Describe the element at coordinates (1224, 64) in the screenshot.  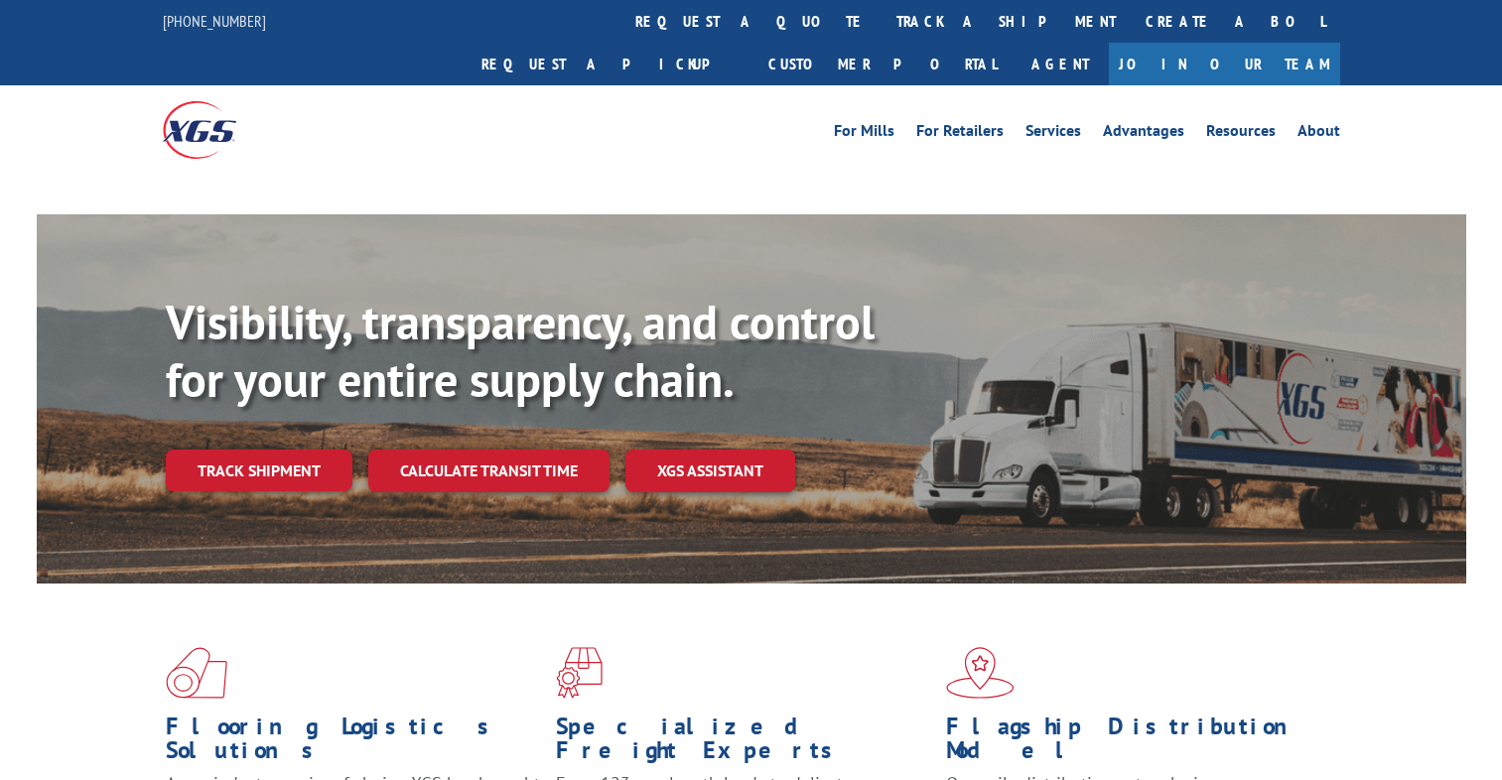
I see `a: Join Our Team` at that location.